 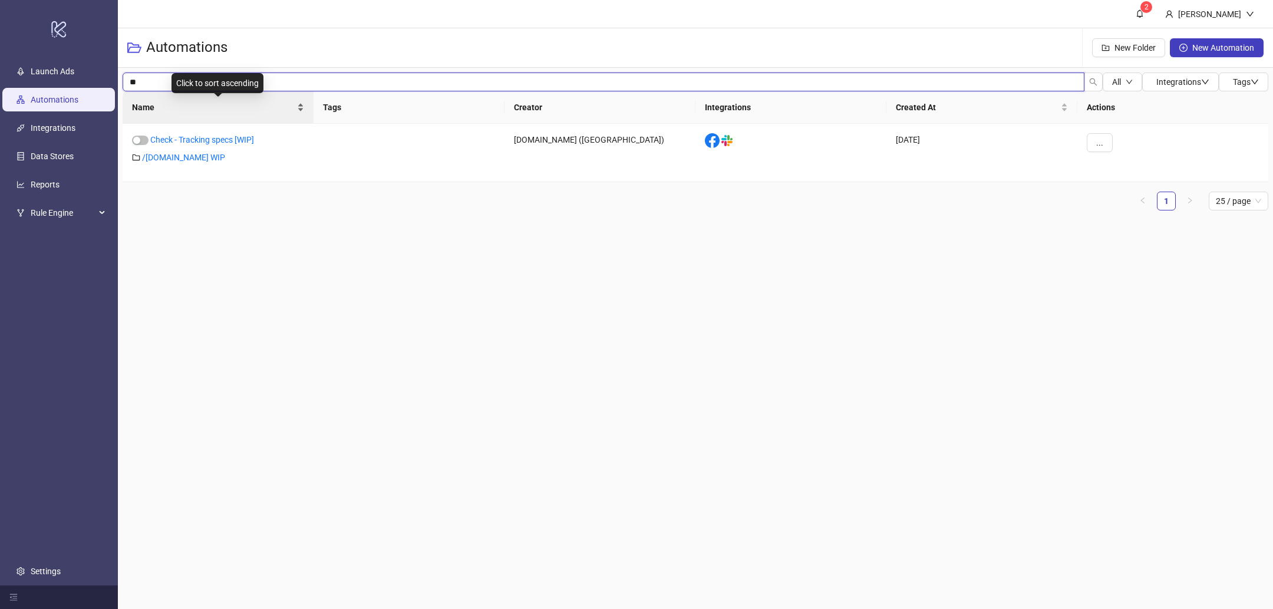 What do you see at coordinates (1146, 7) in the screenshot?
I see `span: 2` at bounding box center [1146, 7].